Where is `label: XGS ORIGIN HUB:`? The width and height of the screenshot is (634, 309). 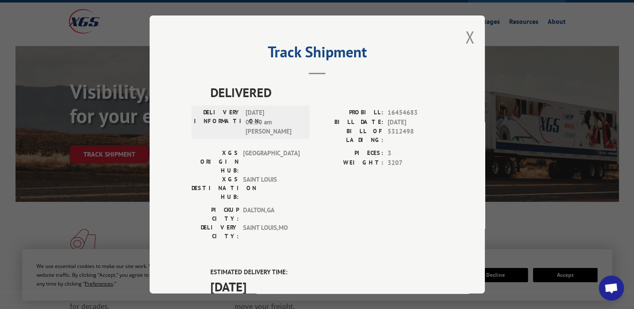 label: XGS ORIGIN HUB: is located at coordinates (215, 162).